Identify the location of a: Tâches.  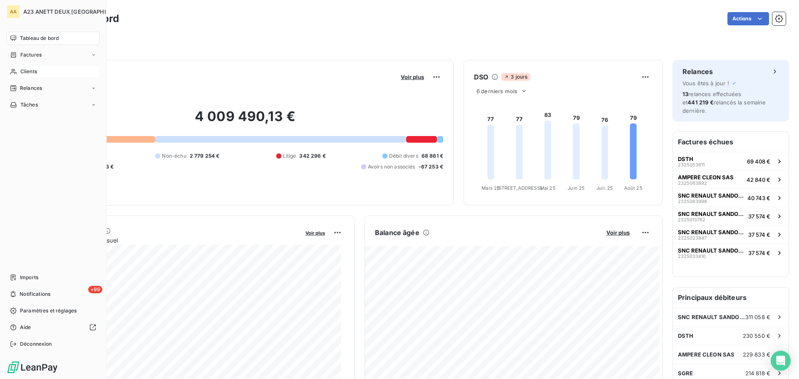
(53, 105).